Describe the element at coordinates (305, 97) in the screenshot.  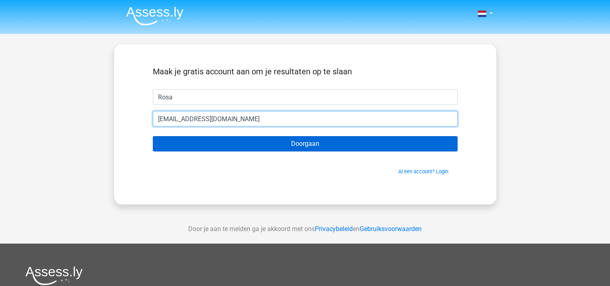
I see `input: Voornaam` at that location.